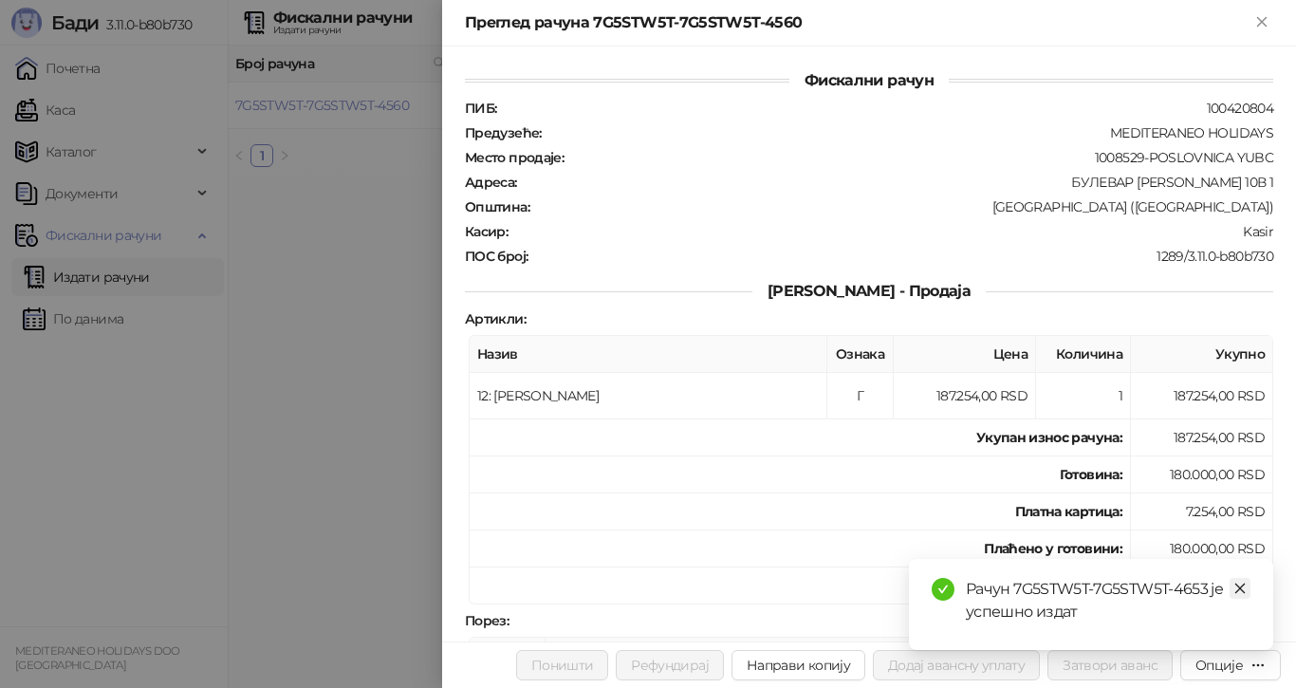 The image size is (1296, 688). I want to click on div: MEDITERANEO HOLIDAYS, so click(909, 133).